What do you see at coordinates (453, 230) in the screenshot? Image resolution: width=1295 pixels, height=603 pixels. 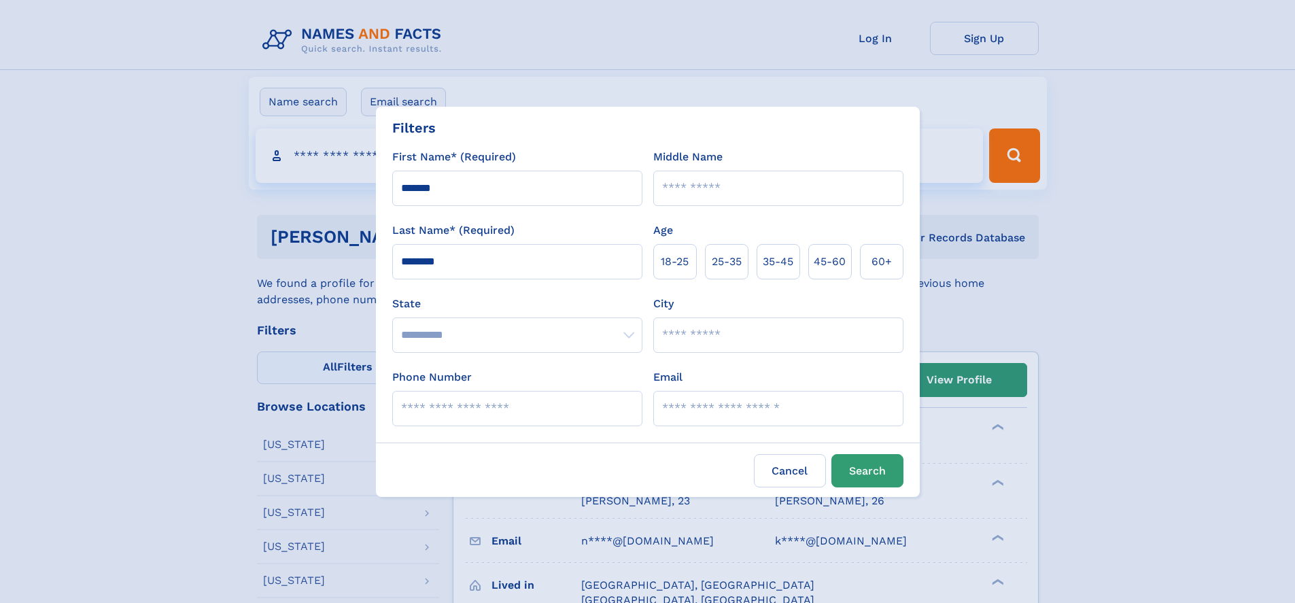 I see `label: Last Name* (Required)` at bounding box center [453, 230].